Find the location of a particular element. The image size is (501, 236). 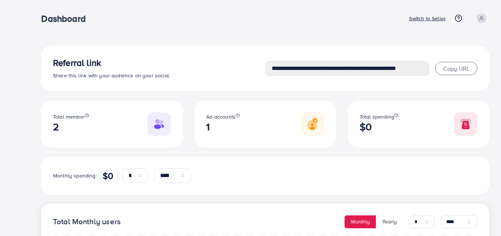

h4: $0 is located at coordinates (108, 176).